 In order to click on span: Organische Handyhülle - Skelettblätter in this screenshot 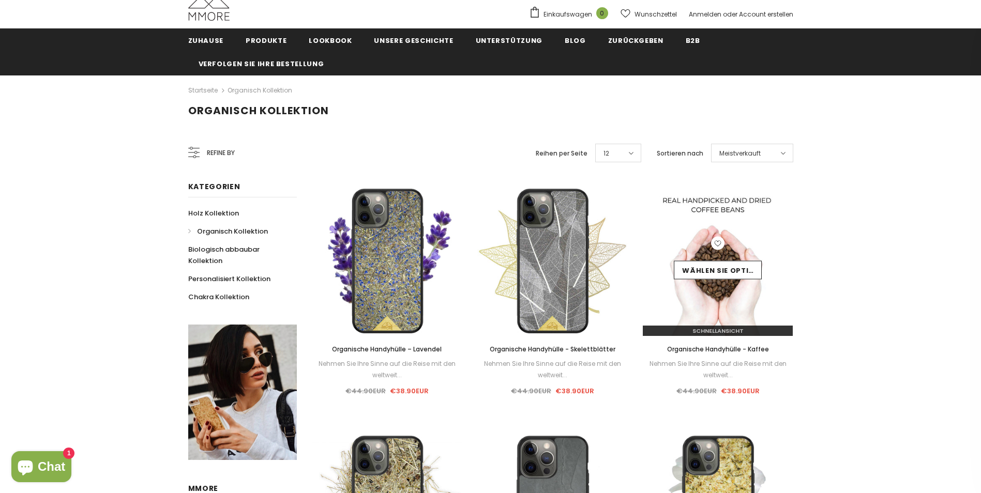, I will do `click(552, 349)`.